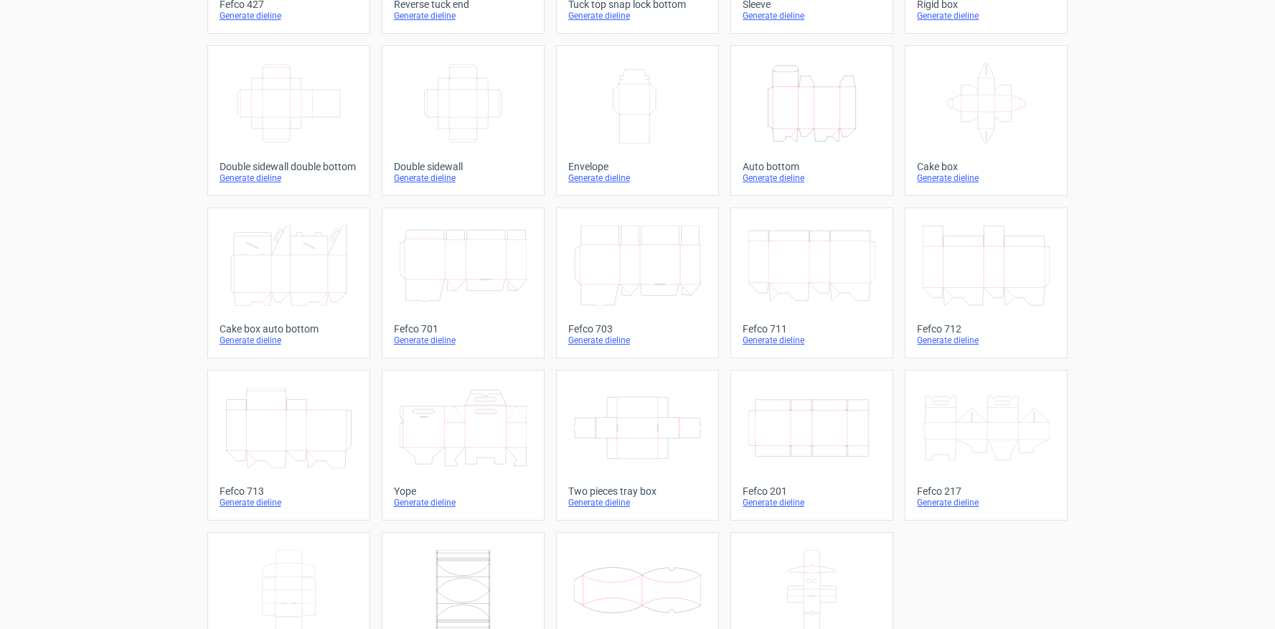  What do you see at coordinates (637, 329) in the screenshot?
I see `div: Fefco 703` at bounding box center [637, 329].